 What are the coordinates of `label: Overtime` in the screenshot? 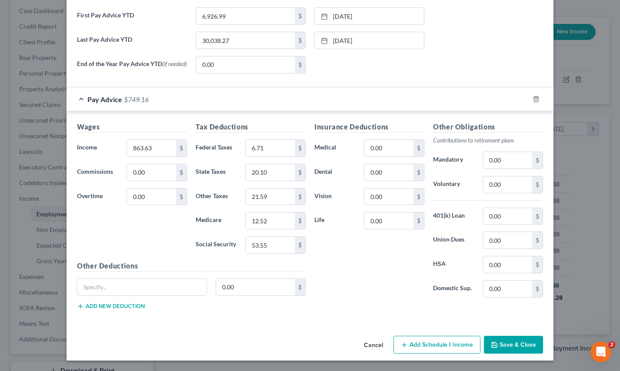 It's located at (97, 197).